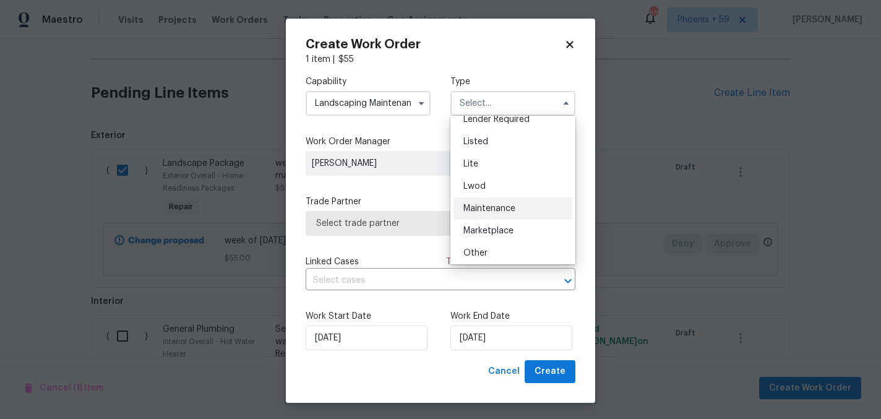 Image resolution: width=881 pixels, height=419 pixels. Describe the element at coordinates (435, 45) in the screenshot. I see `h2: Create Work Order` at that location.